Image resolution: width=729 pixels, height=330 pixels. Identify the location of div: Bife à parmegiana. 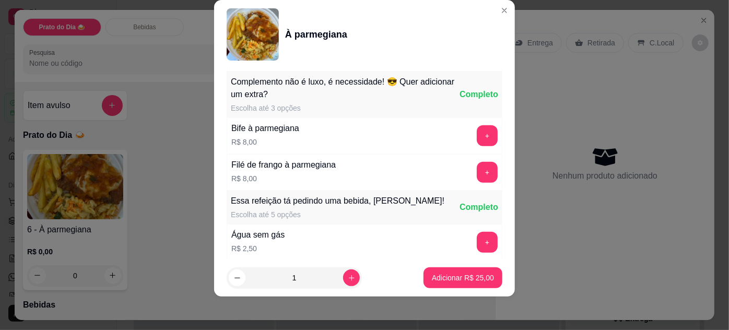
(265, 128).